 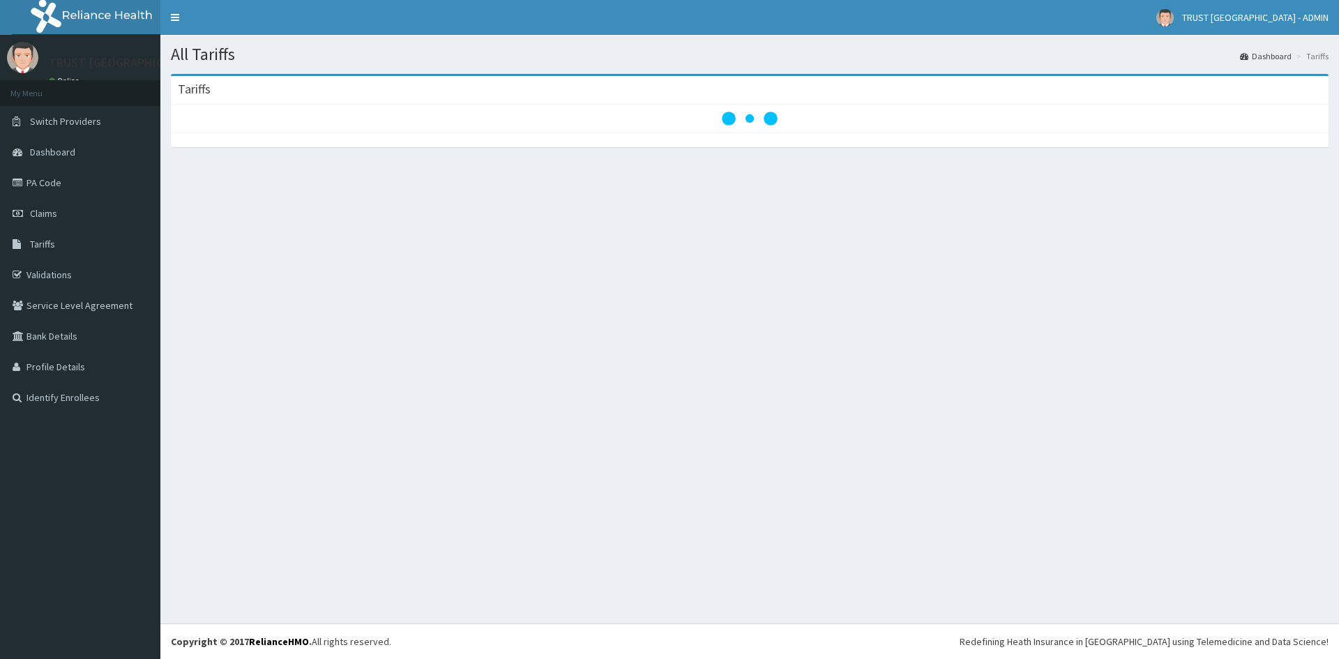 What do you see at coordinates (194, 89) in the screenshot?
I see `h3: Tariffs` at bounding box center [194, 89].